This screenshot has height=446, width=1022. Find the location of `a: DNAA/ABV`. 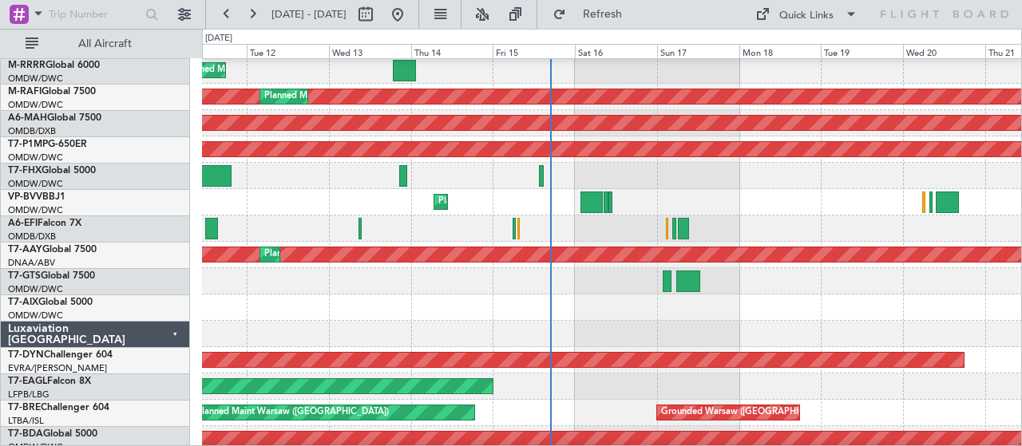

a: DNAA/ABV is located at coordinates (31, 263).